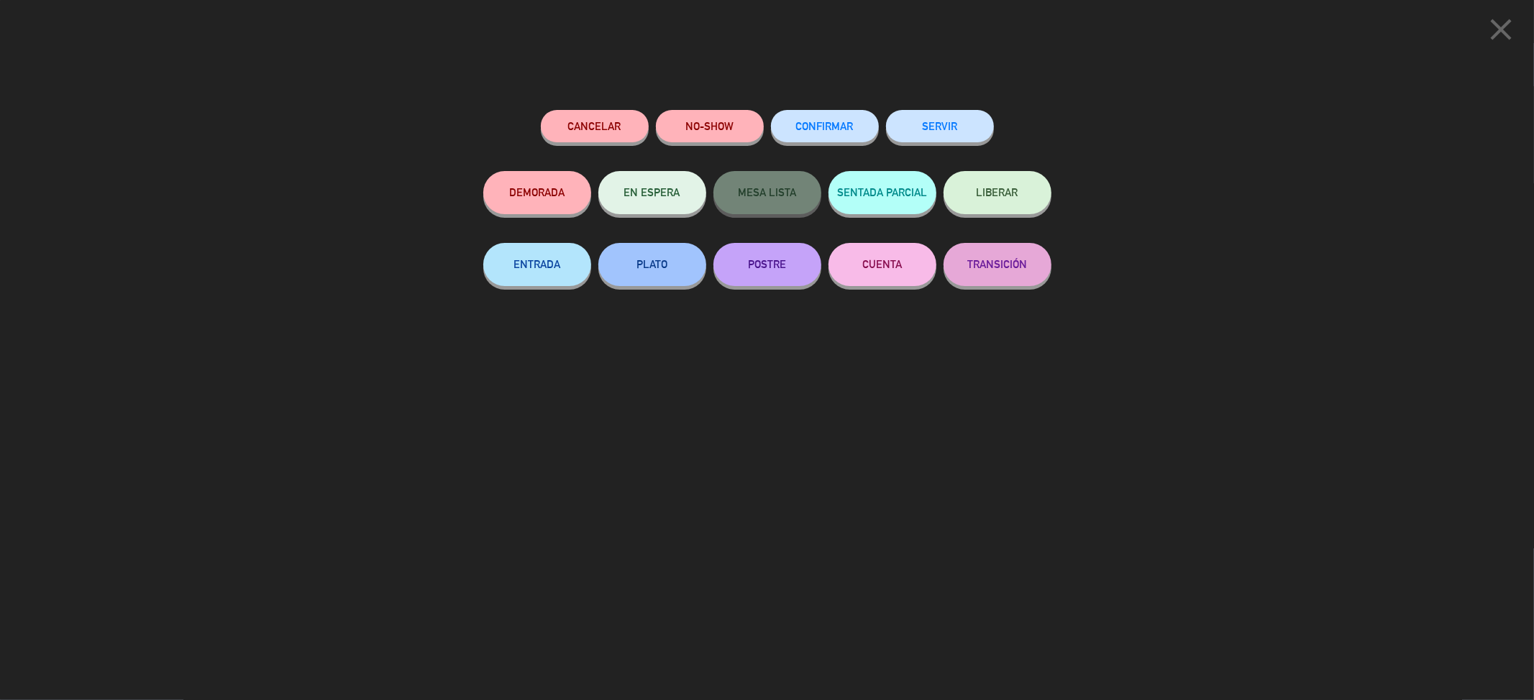  What do you see at coordinates (825, 126) in the screenshot?
I see `button: CONFIRMAR` at bounding box center [825, 126].